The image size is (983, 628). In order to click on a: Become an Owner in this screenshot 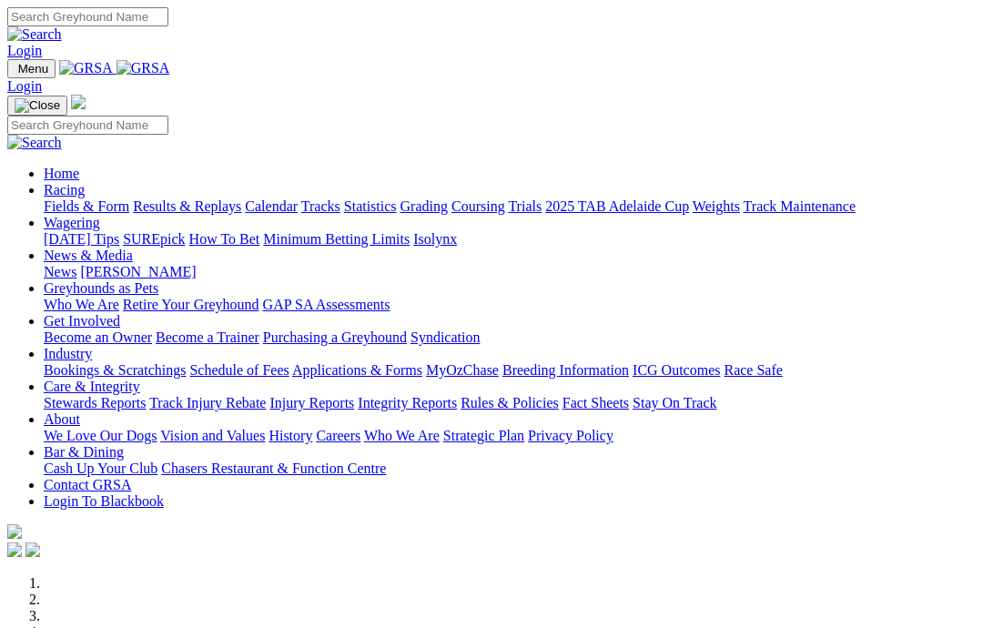, I will do `click(97, 337)`.